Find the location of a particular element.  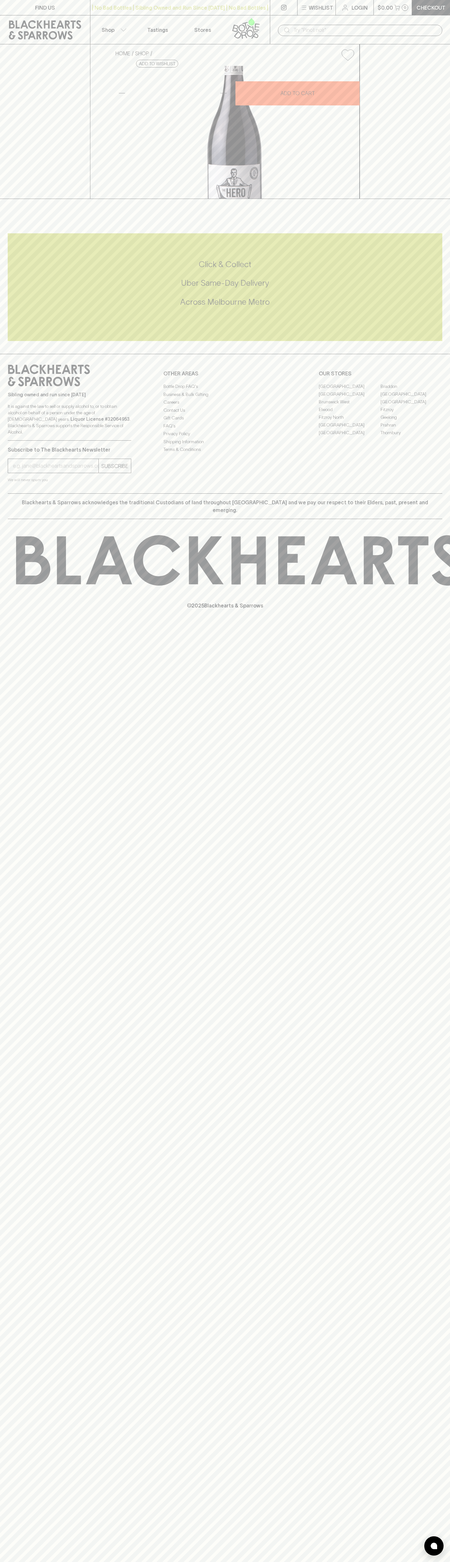

strong: Liquor License #32064953 is located at coordinates (100, 419).